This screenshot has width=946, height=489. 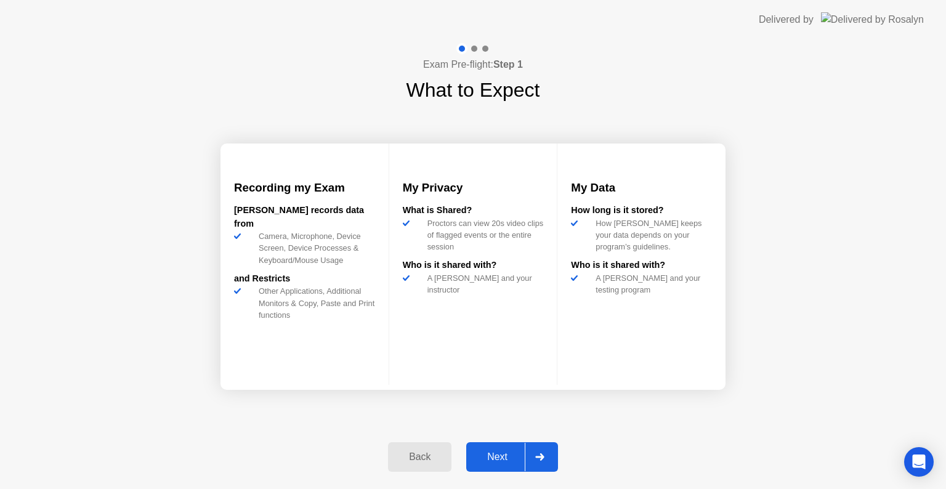 I want to click on div: Open Intercom Messenger, so click(x=918, y=462).